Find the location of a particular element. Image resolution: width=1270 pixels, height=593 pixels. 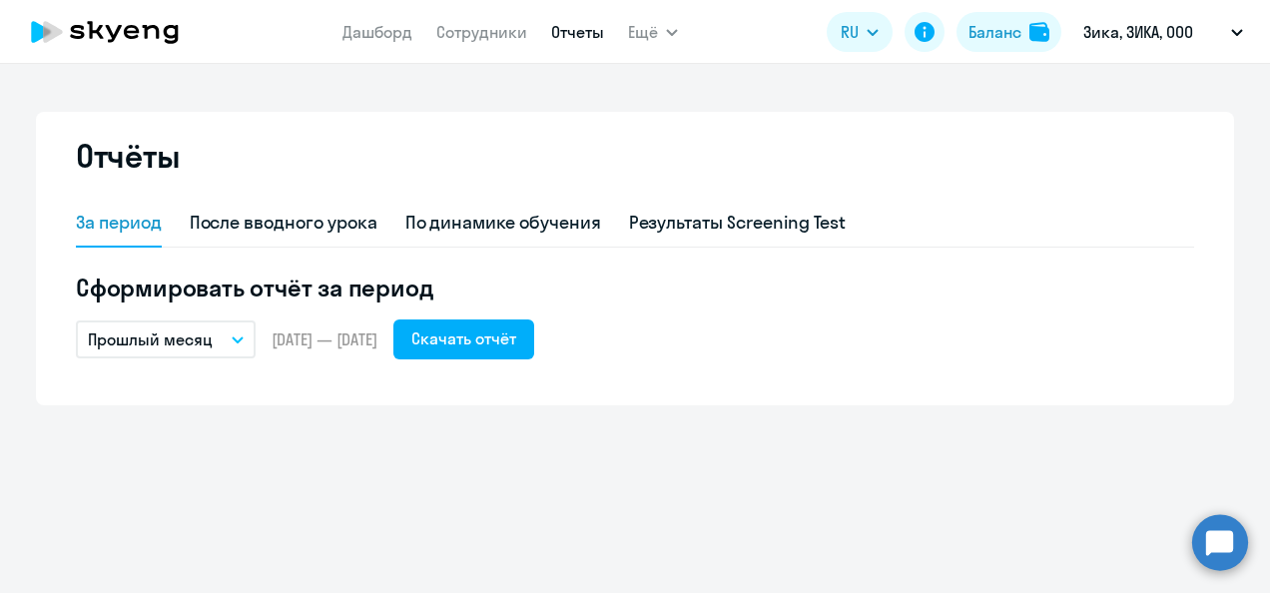

button: Зика, ЗИКА, ООО is located at coordinates (1163, 32).